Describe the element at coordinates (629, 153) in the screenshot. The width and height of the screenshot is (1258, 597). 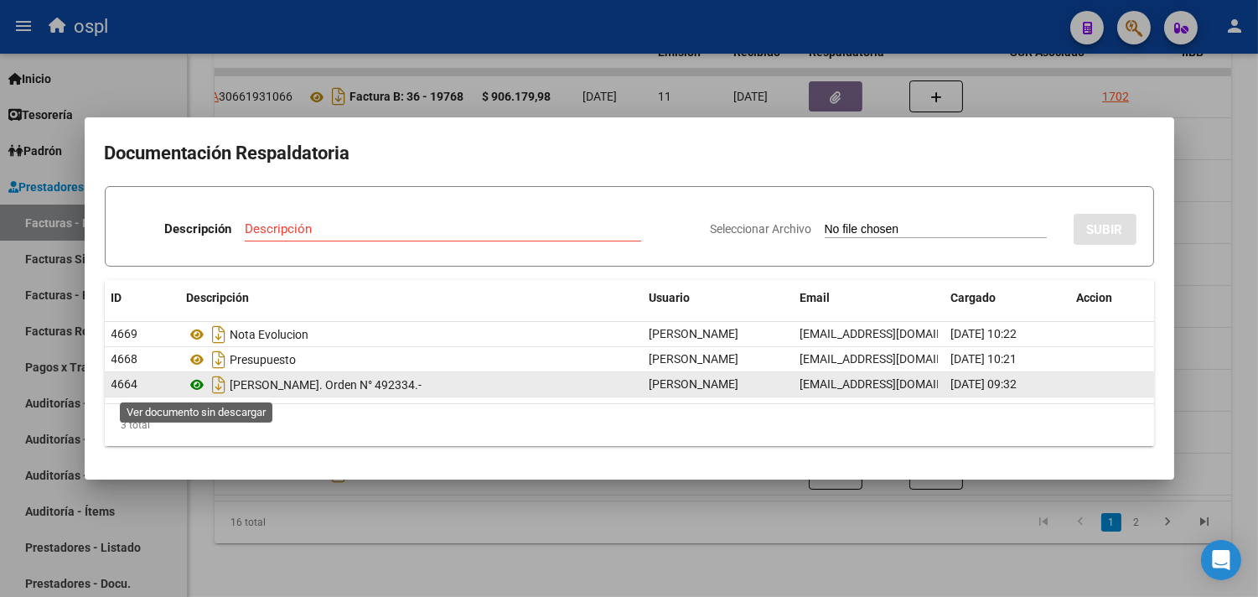
I see `h2: Documentación Respaldatoria` at that location.